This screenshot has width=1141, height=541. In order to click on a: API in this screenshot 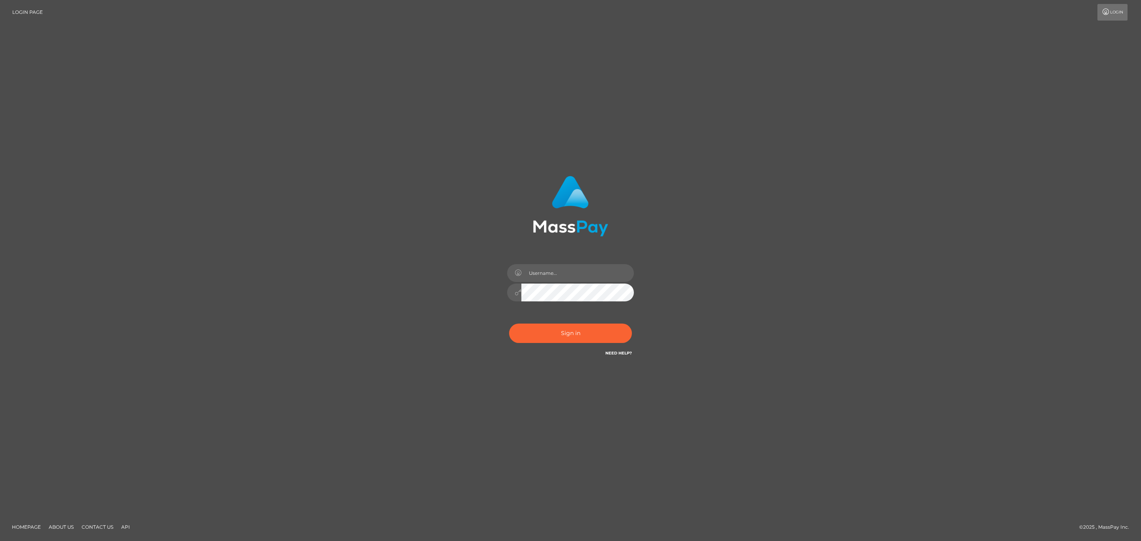, I will do `click(126, 527)`.